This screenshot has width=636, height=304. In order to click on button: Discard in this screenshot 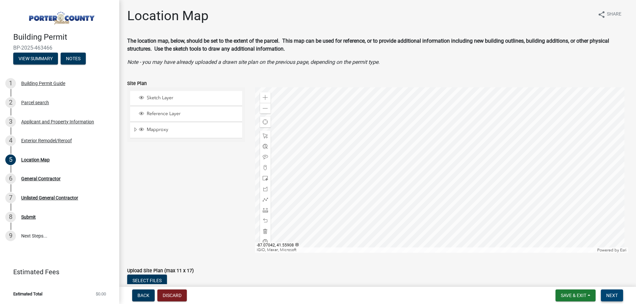, I will do `click(172, 296)`.